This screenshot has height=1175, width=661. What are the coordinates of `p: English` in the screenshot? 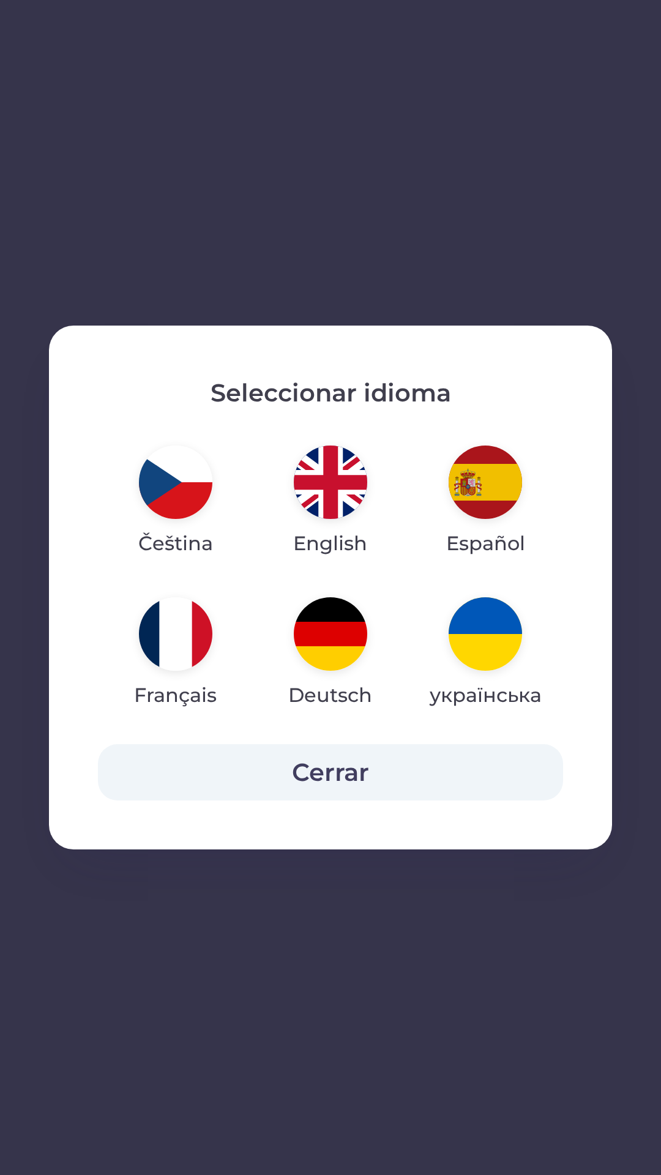 It's located at (330, 543).